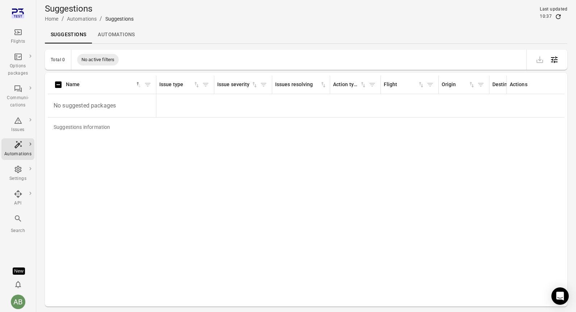 Image resolution: width=576 pixels, height=312 pixels. I want to click on button: Filter by issue type, so click(206, 85).